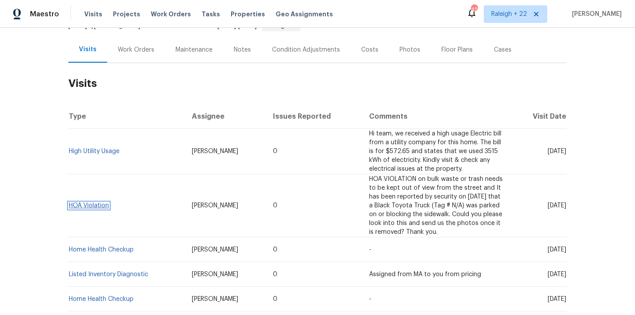  Describe the element at coordinates (436, 116) in the screenshot. I see `th: Comments` at that location.